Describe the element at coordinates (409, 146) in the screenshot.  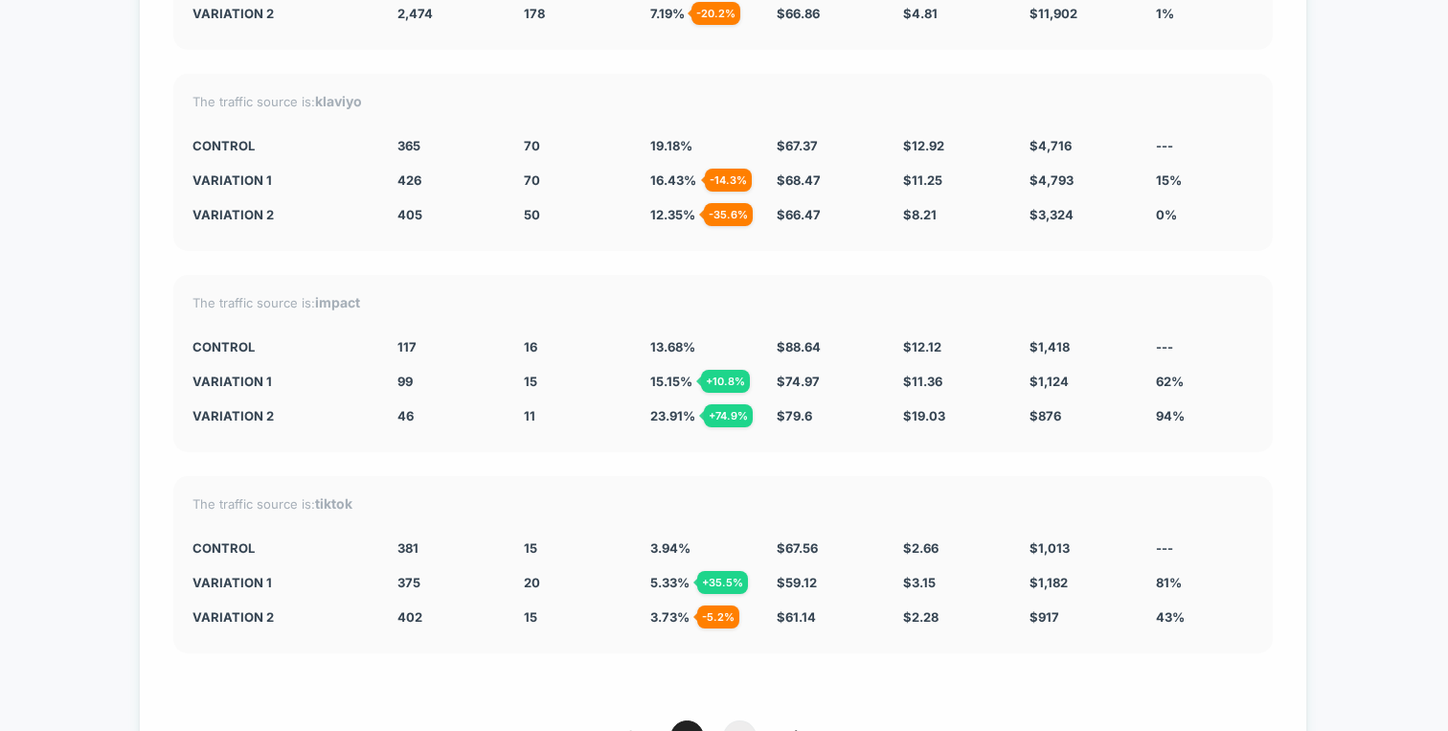
I see `span: 365` at that location.